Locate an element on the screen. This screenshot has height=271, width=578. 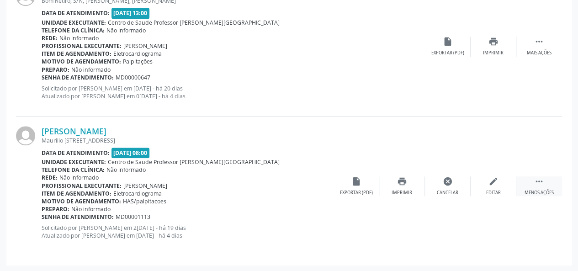
div: Mais ações is located at coordinates (540, 53).